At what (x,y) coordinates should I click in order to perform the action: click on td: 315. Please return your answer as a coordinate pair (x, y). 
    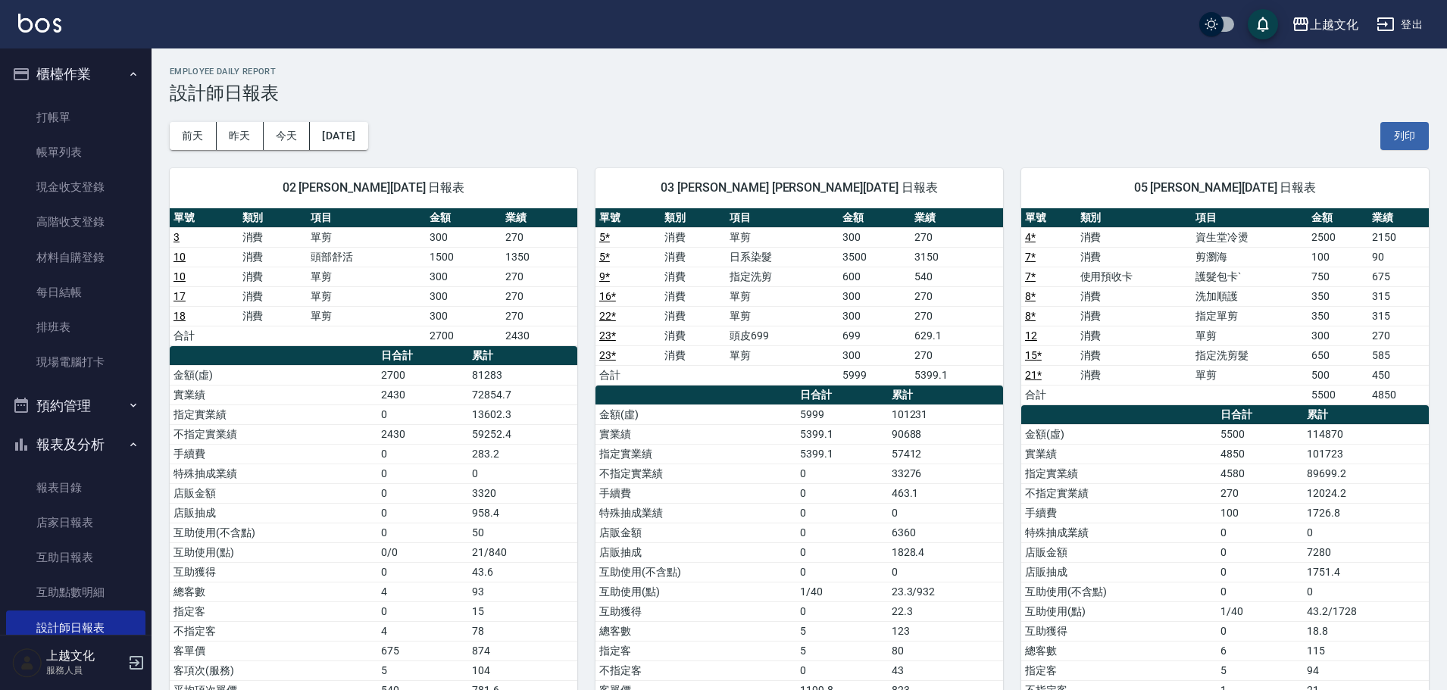
    Looking at the image, I should click on (1398, 316).